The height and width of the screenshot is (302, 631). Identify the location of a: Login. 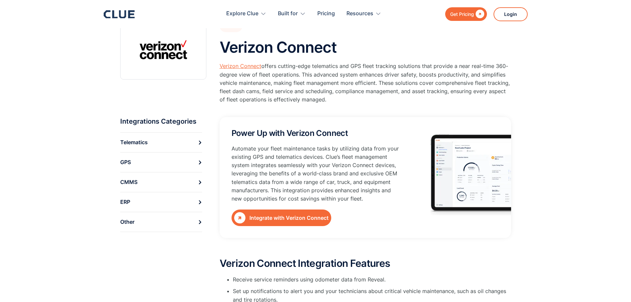
(511, 14).